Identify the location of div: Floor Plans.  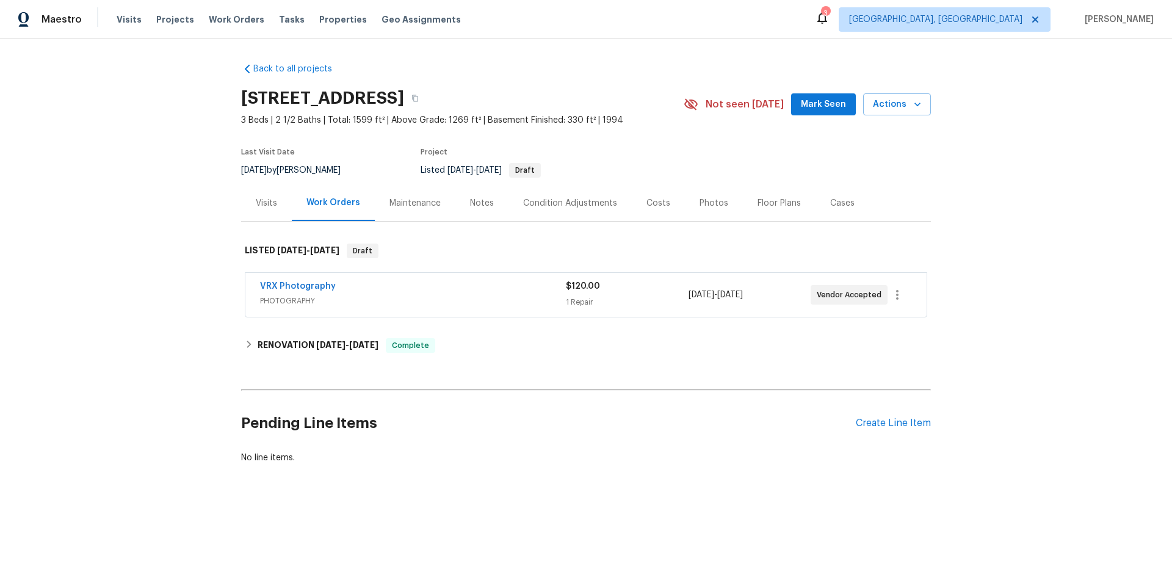
(779, 203).